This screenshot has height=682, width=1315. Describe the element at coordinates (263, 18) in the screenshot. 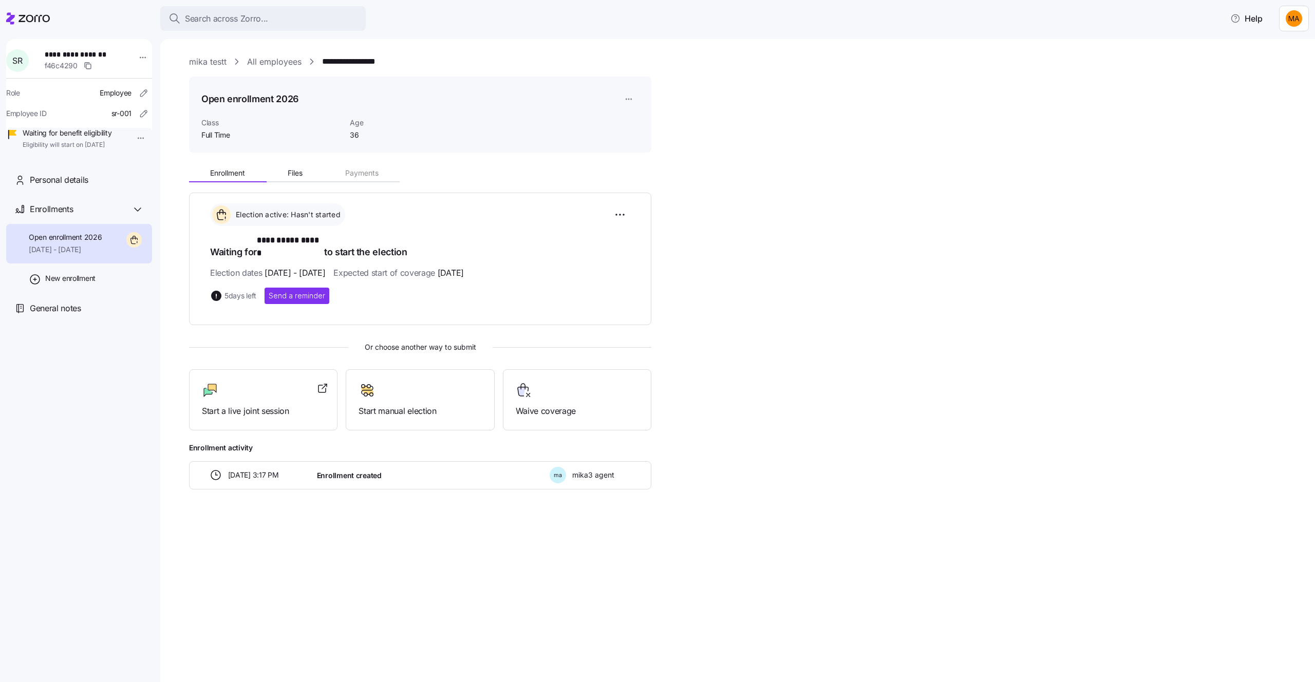

I see `button: Search across Zorro...` at that location.